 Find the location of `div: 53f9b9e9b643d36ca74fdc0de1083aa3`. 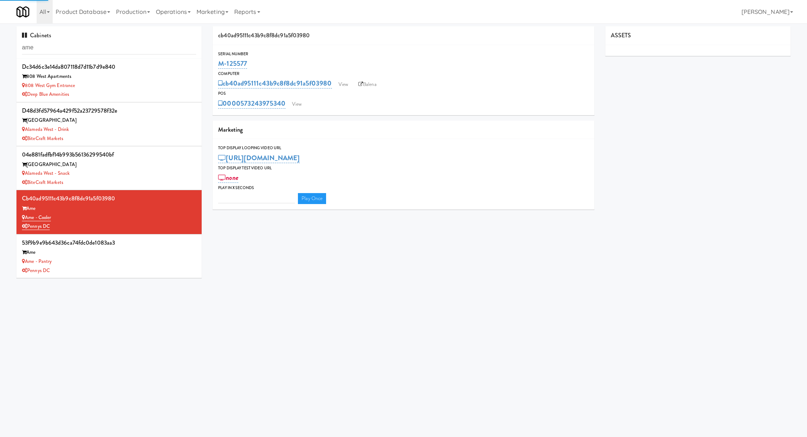

div: 53f9b9e9b643d36ca74fdc0de1083aa3 is located at coordinates (109, 243).